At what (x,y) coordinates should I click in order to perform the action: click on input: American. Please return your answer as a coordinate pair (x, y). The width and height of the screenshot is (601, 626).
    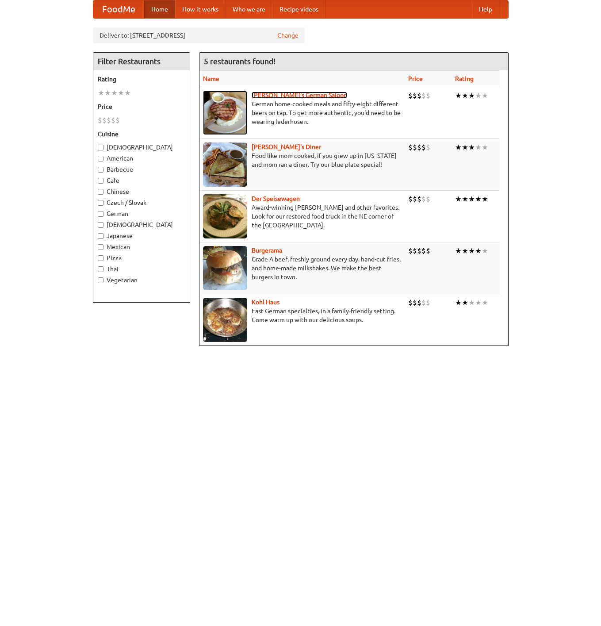
    Looking at the image, I should click on (100, 158).